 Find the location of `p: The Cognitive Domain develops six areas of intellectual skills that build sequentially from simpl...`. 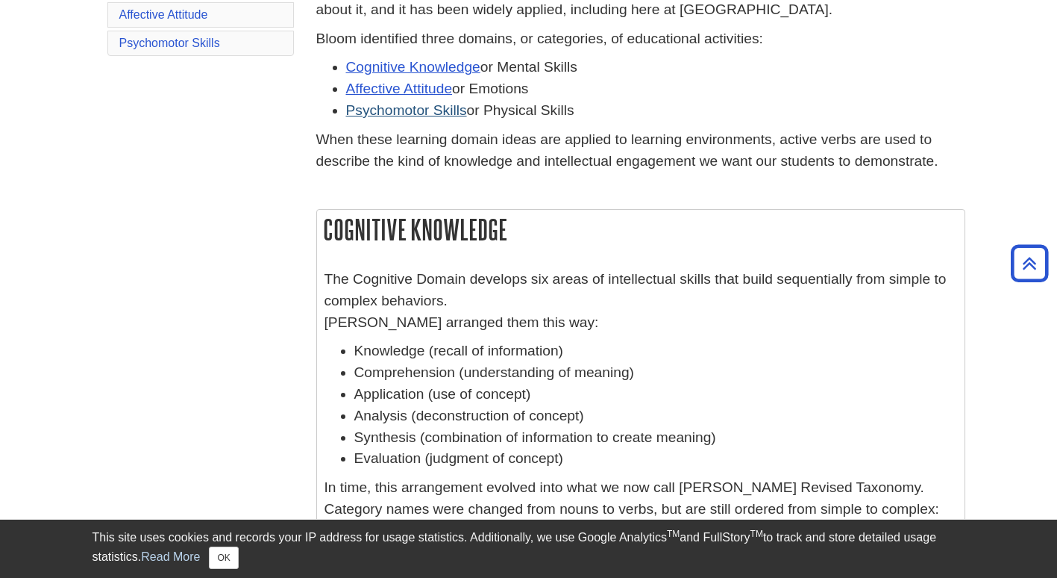

p: The Cognitive Domain develops six areas of intellectual skills that build sequentially from simpl... is located at coordinates (641, 301).